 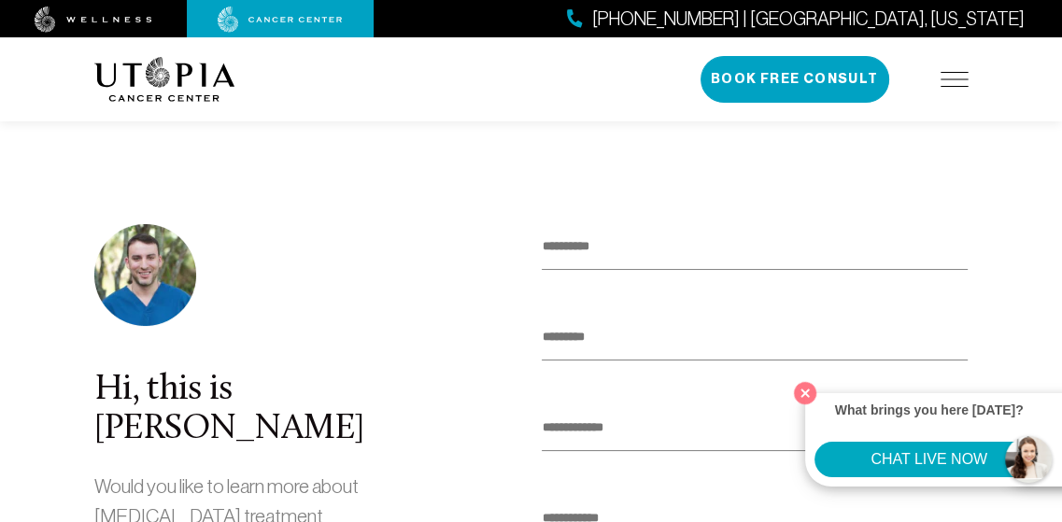 I want to click on img: icon-hamburger, so click(x=954, y=79).